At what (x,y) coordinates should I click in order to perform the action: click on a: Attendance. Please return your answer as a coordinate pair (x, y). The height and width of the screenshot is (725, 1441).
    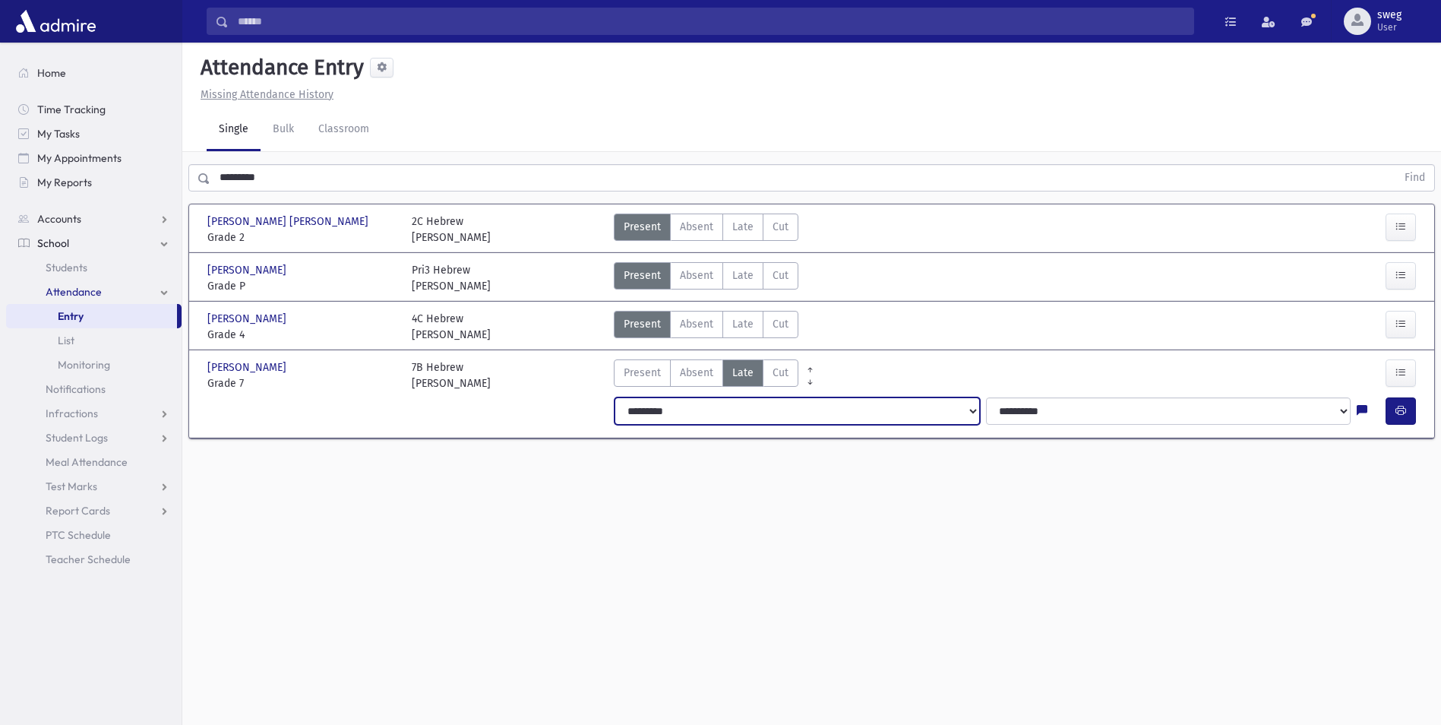
    Looking at the image, I should click on (93, 292).